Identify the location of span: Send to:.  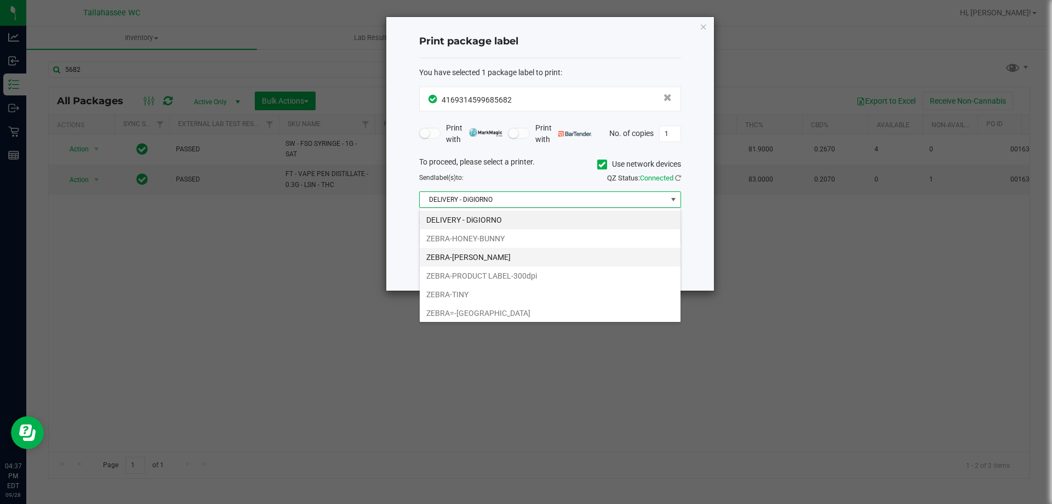
(441, 178).